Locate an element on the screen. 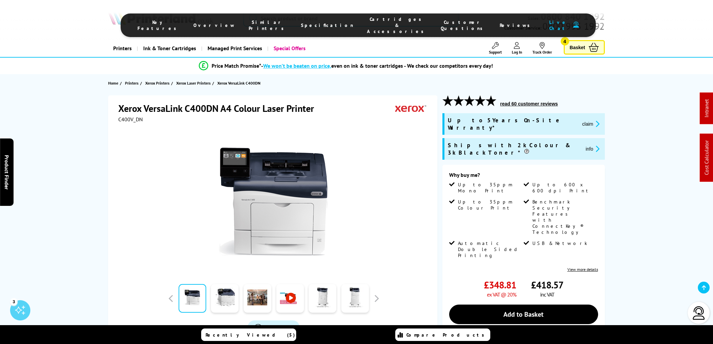 Image resolution: width=713 pixels, height=344 pixels. span: Watch video is located at coordinates (278, 327).